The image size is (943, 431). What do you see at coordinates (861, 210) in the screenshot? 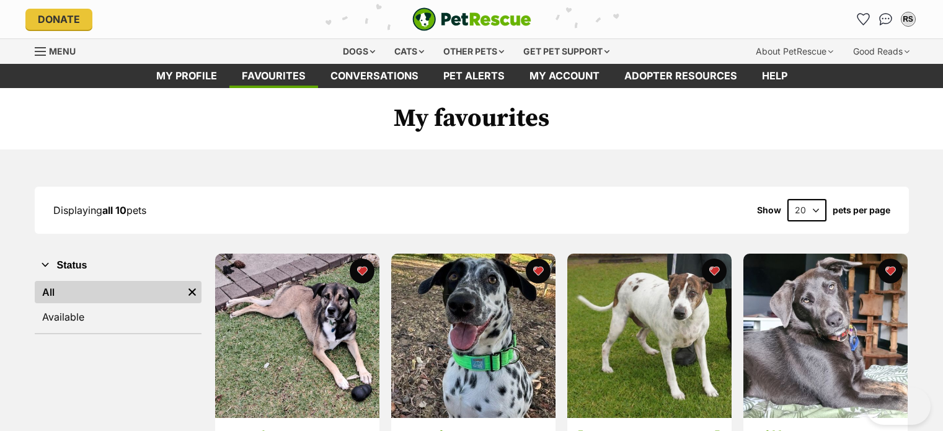
I see `label: pets per page` at bounding box center [861, 210].